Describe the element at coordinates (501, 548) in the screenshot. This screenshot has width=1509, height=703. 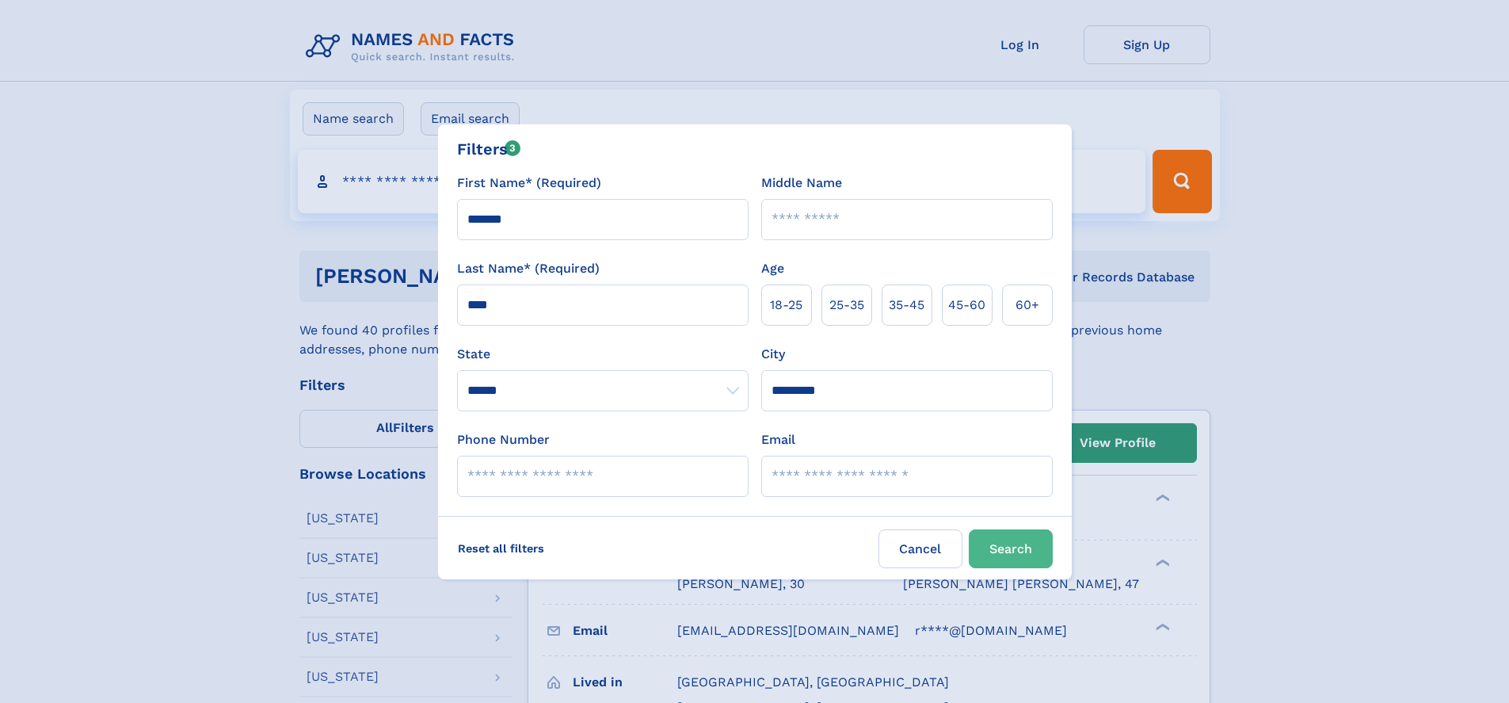
I see `label: Reset all filters` at that location.